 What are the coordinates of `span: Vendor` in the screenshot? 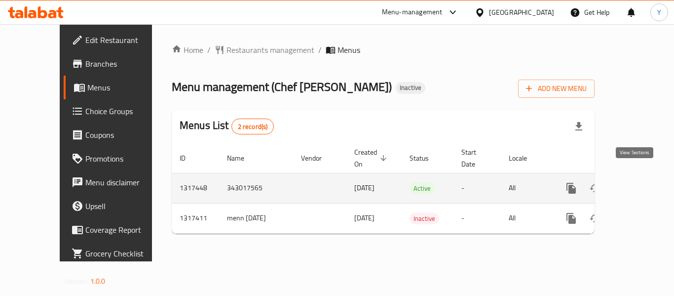 It's located at (318, 158).